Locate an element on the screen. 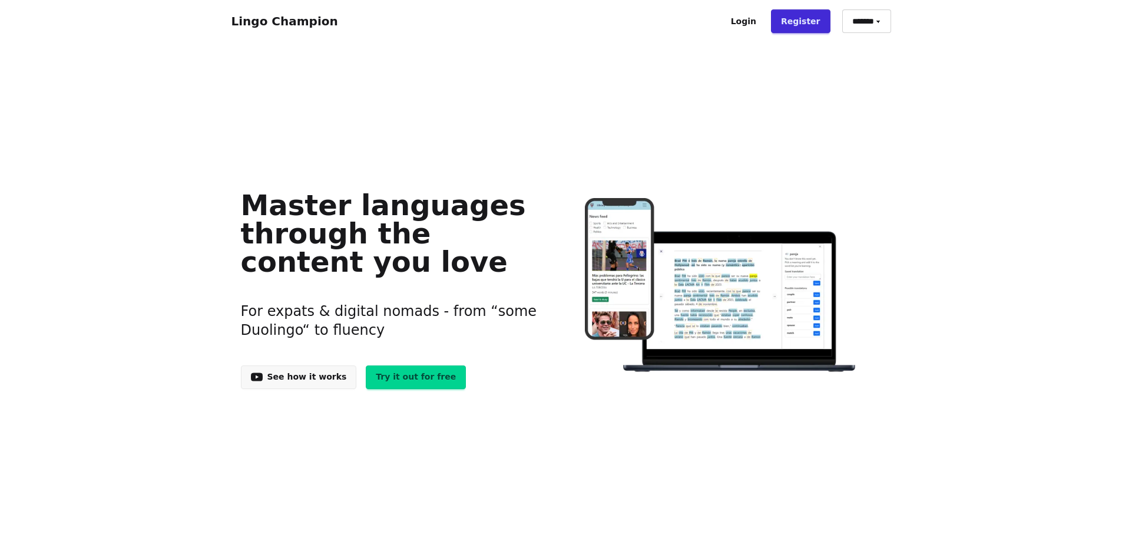 The height and width of the screenshot is (537, 1122). a: Lingo Champion is located at coordinates (284, 21).